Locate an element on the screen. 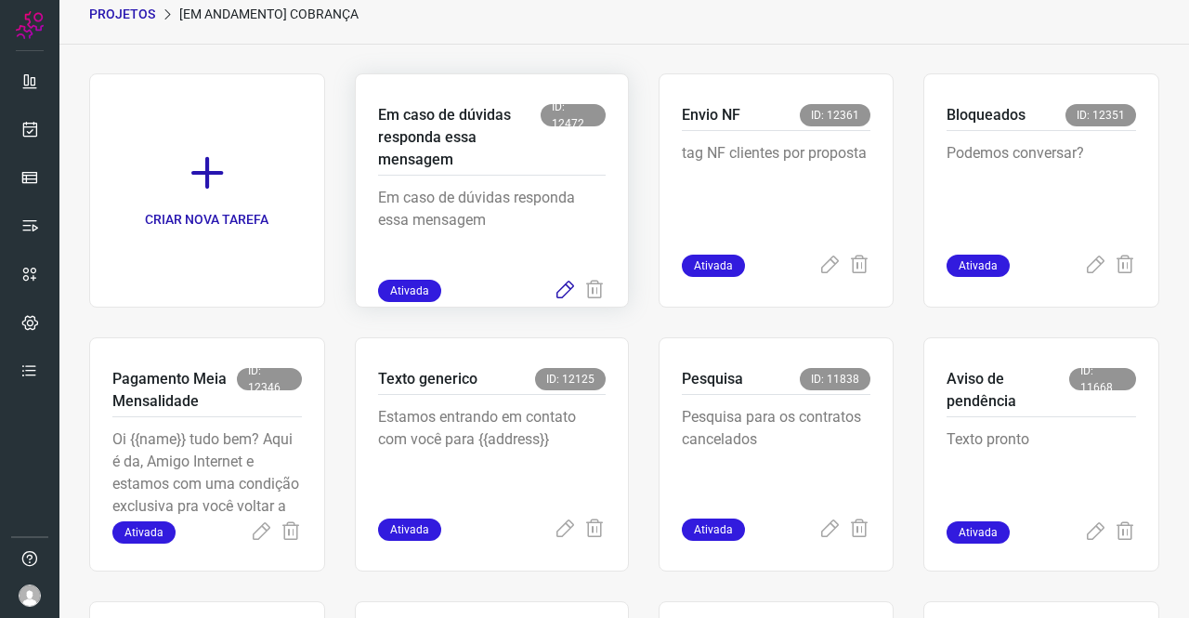  img: Logo is located at coordinates (30, 25).